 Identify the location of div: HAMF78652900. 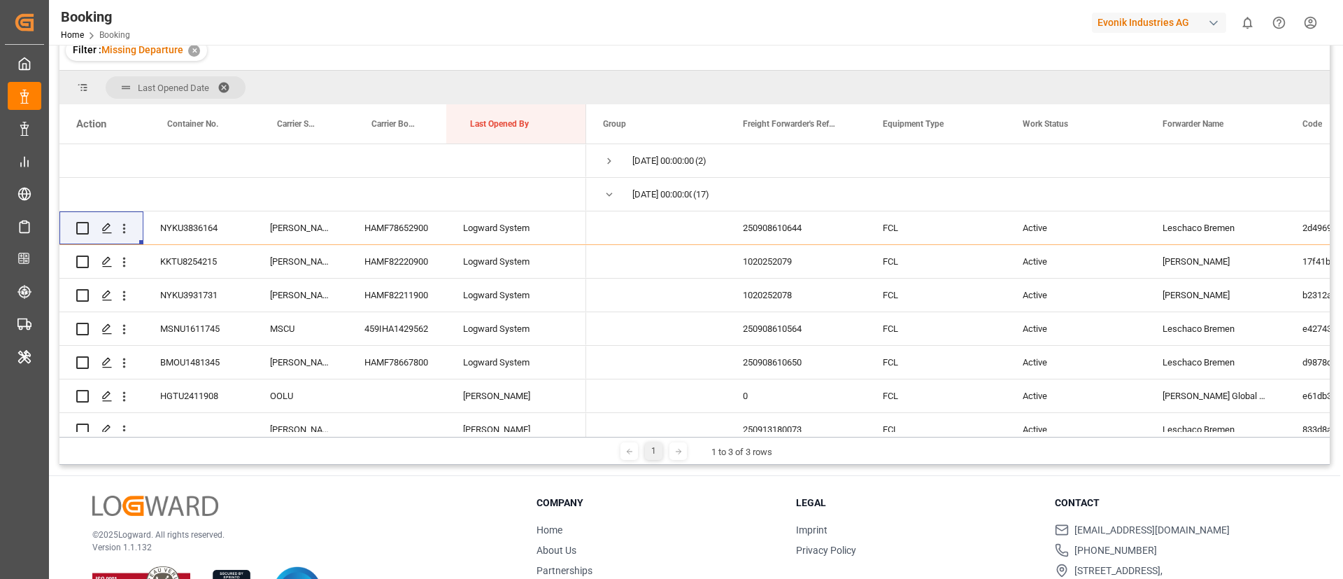
(397, 227).